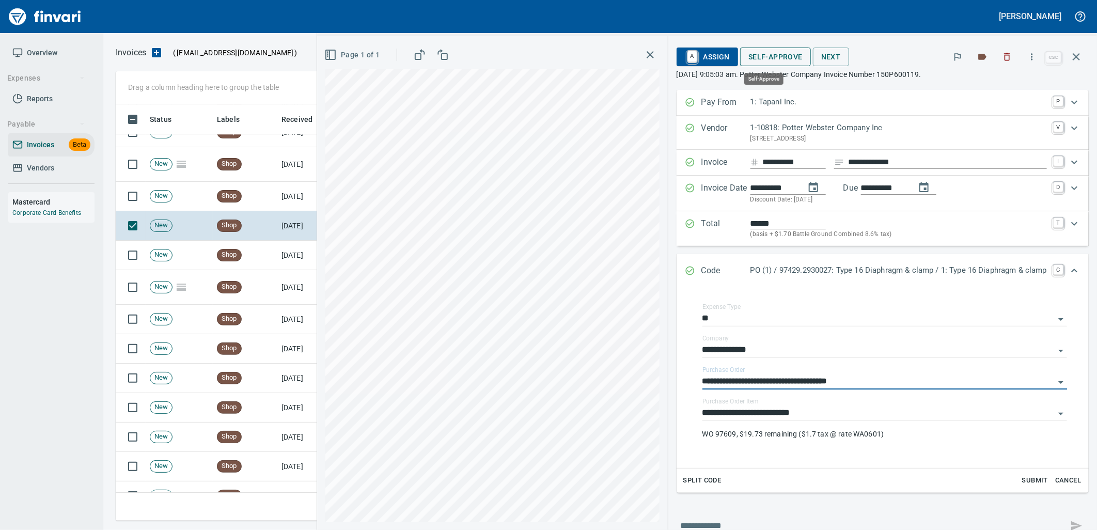  Describe the element at coordinates (1058, 223) in the screenshot. I see `a: T` at that location.